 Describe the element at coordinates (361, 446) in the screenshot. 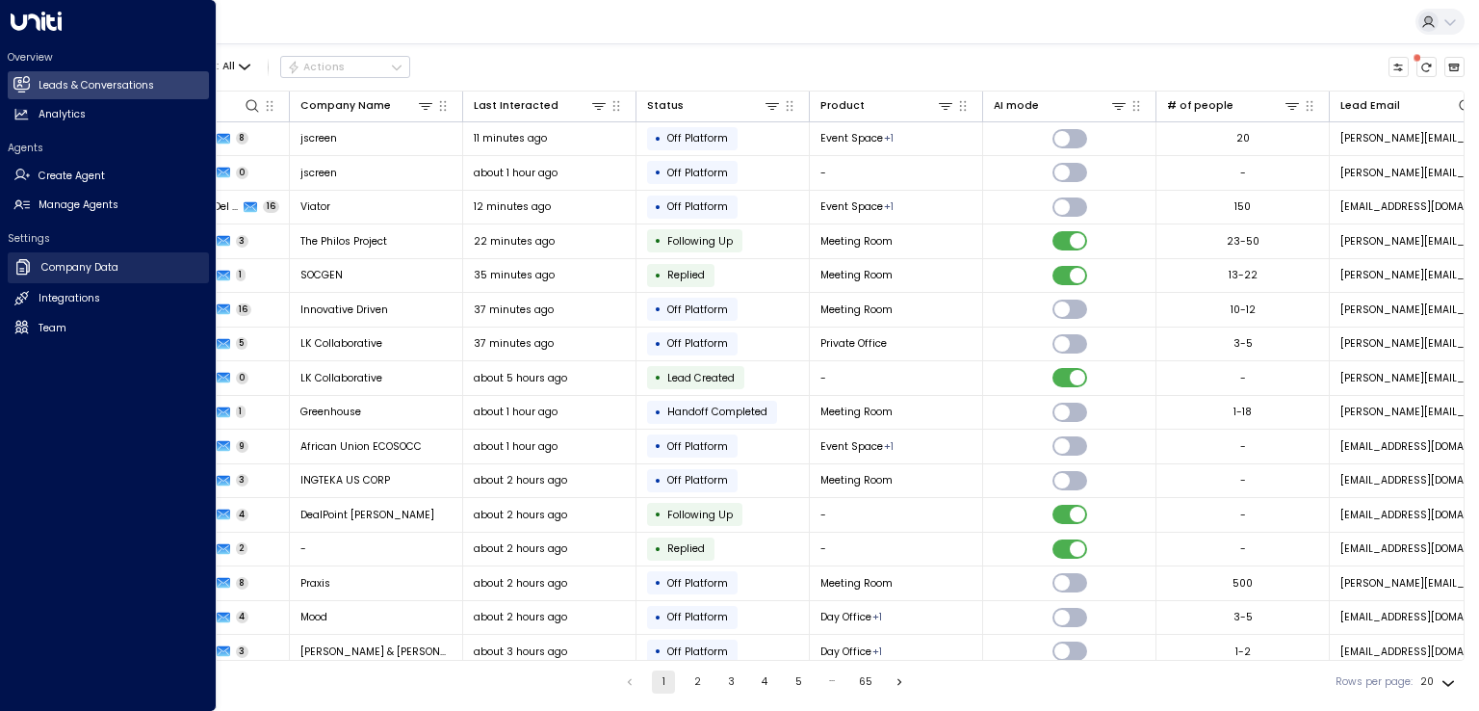

I see `span: African Union ECOSOCC` at that location.